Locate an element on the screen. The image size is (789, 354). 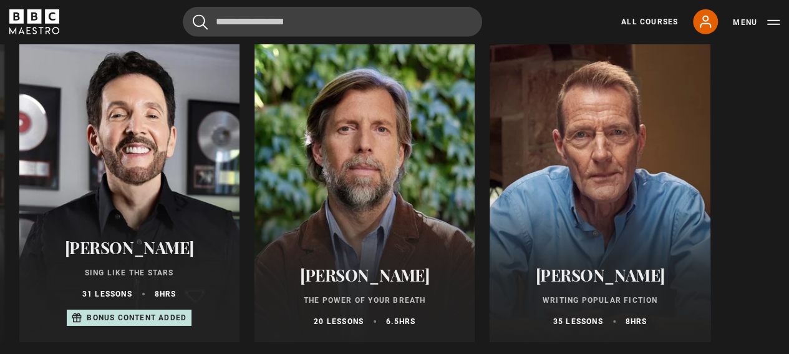
p: Sing Like the Stars is located at coordinates (129, 273).